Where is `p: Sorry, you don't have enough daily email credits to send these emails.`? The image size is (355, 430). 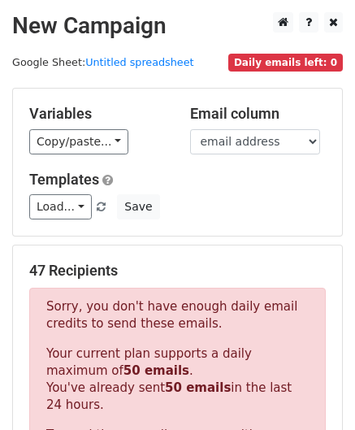 p: Sorry, you don't have enough daily email credits to send these emails. is located at coordinates (177, 315).